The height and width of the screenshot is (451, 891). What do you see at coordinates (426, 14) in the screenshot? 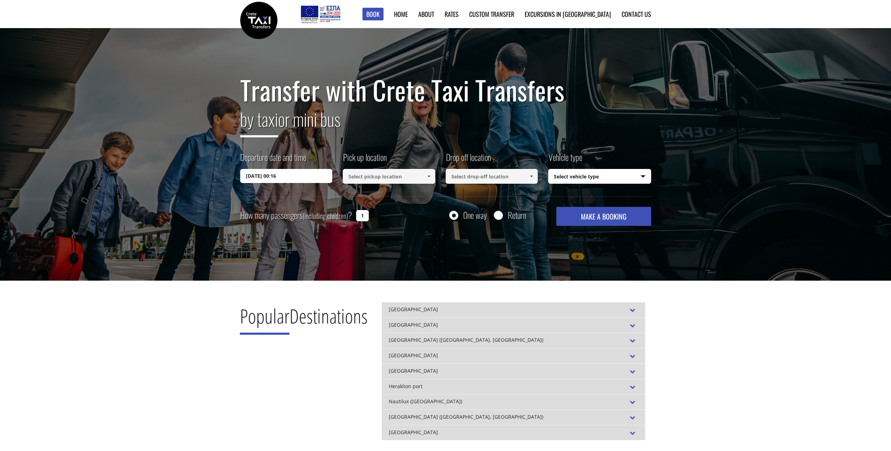
I see `a: About` at bounding box center [426, 14].